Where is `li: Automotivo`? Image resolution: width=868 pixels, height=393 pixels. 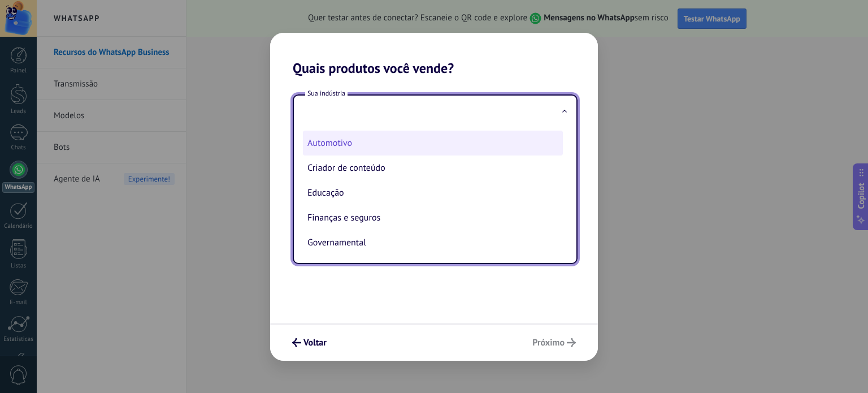
li: Automotivo is located at coordinates (433, 143).